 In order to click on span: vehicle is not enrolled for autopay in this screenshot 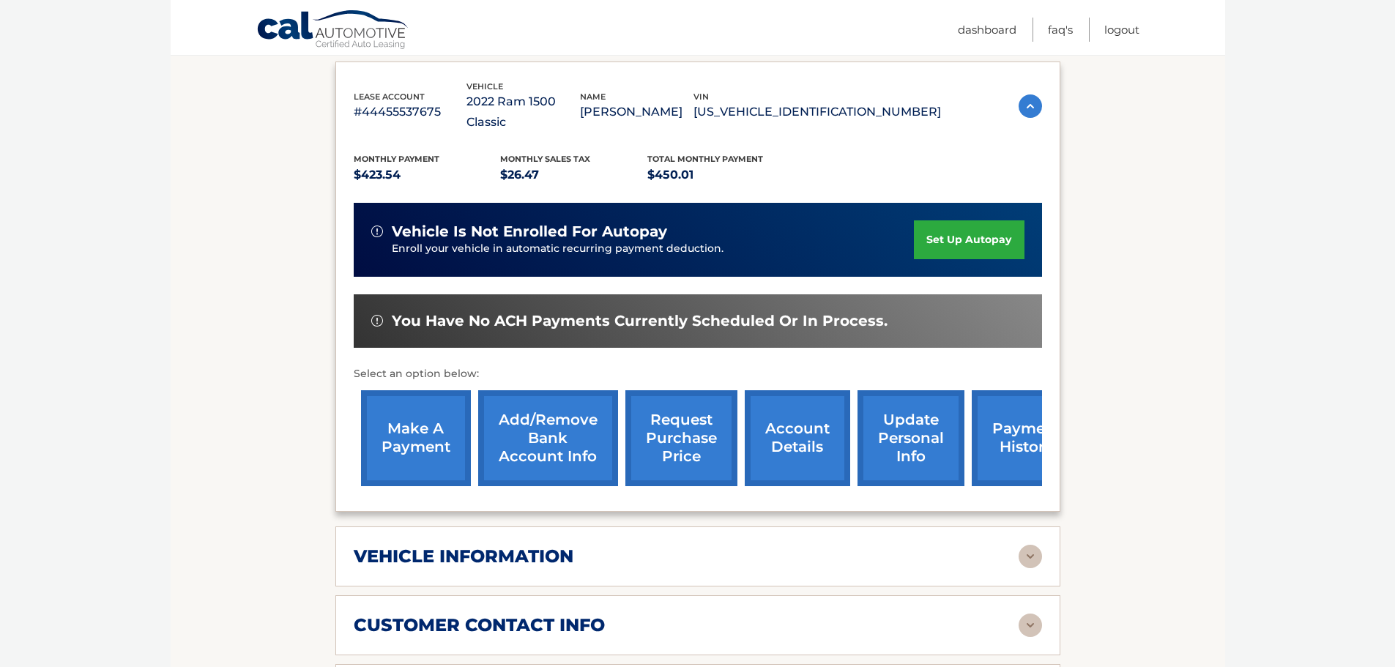, I will do `click(530, 231)`.